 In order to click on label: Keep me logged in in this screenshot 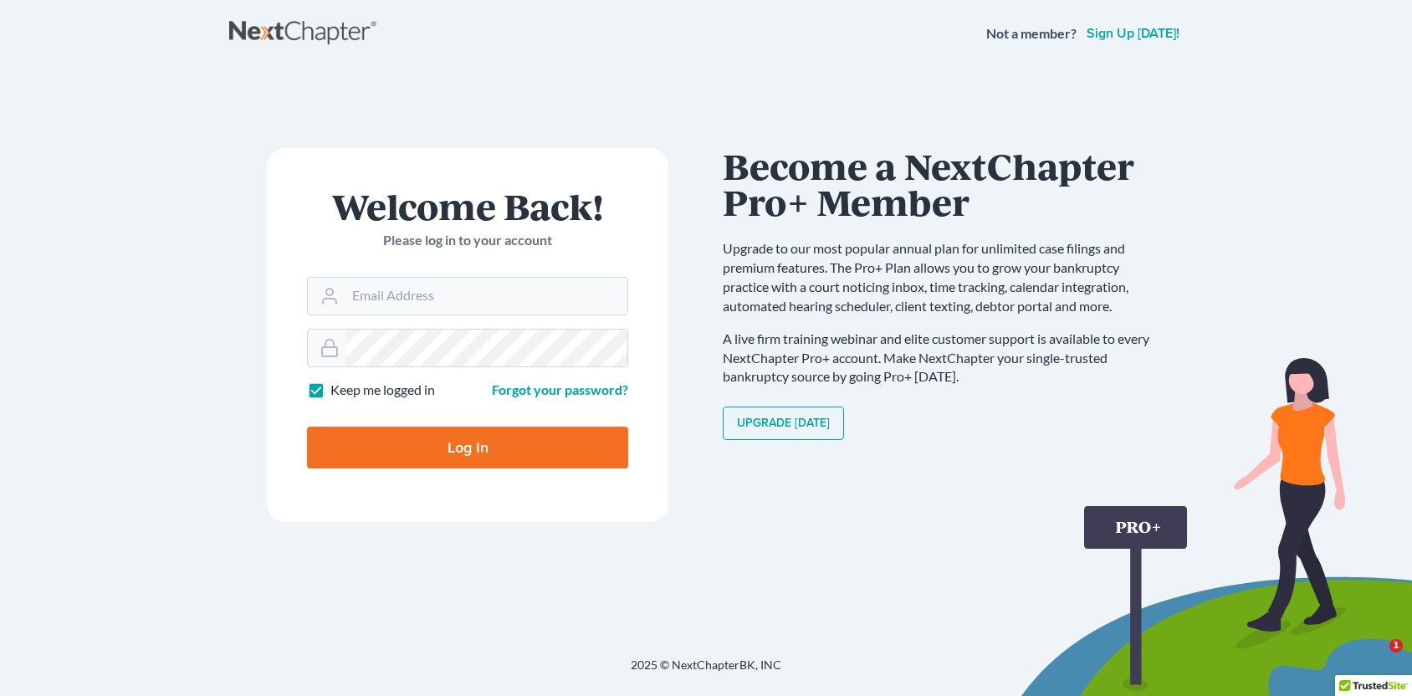, I will do `click(382, 390)`.